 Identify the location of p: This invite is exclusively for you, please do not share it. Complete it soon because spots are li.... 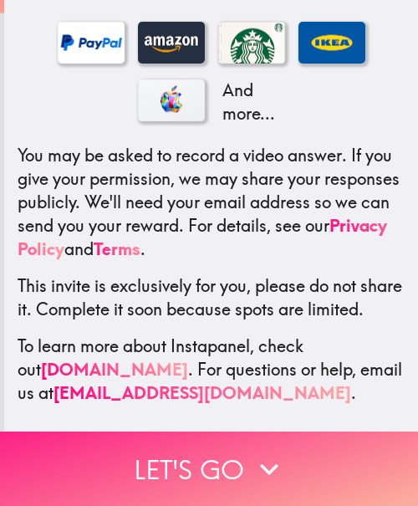
(211, 298).